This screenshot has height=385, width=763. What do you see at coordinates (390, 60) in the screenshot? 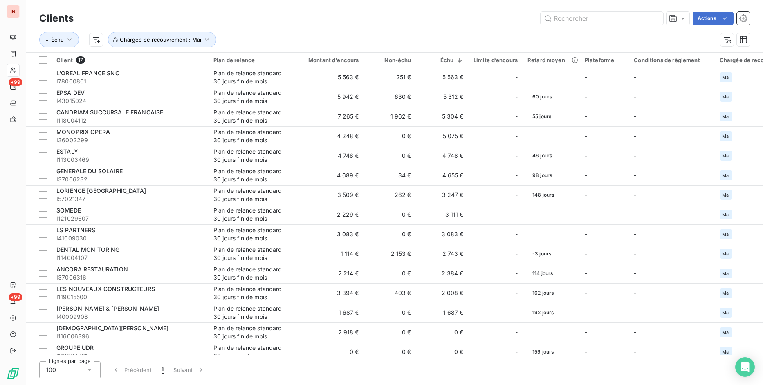
I see `div: Non-échu` at bounding box center [390, 60].